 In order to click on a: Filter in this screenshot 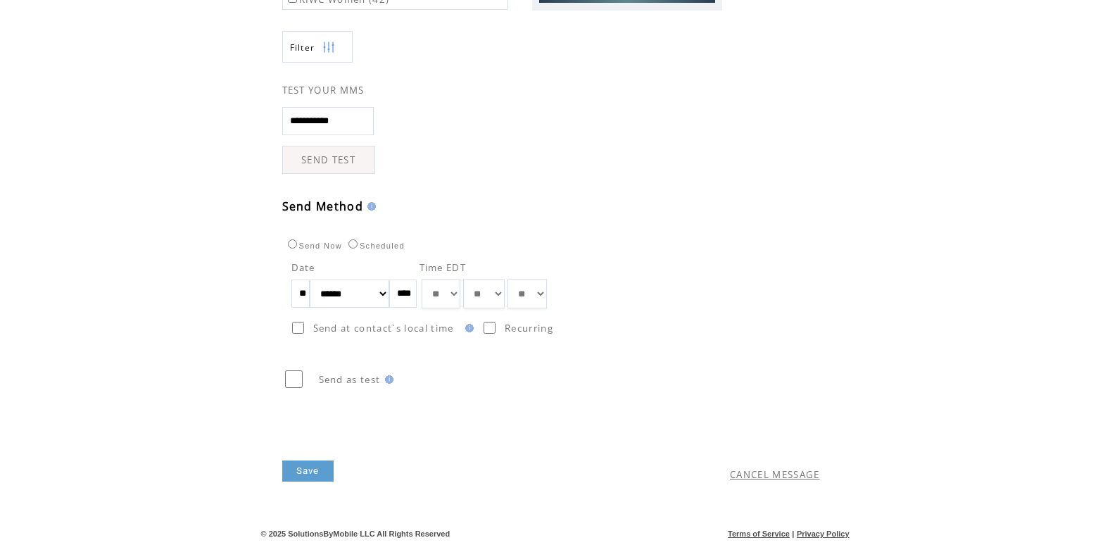, I will do `click(317, 46)`.